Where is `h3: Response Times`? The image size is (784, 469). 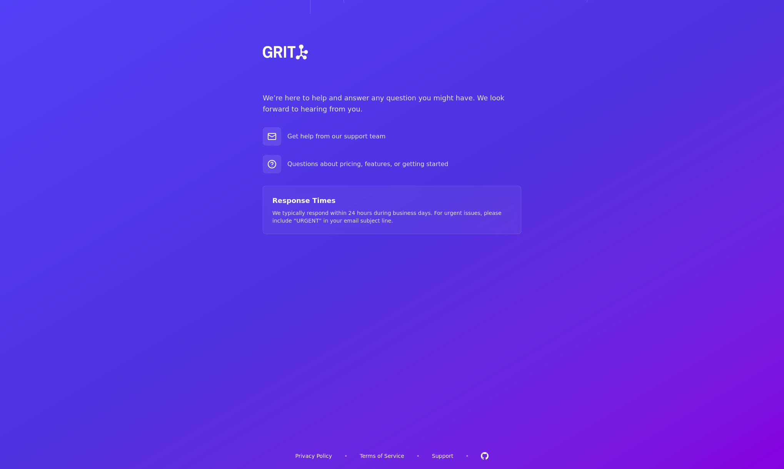
h3: Response Times is located at coordinates (392, 201).